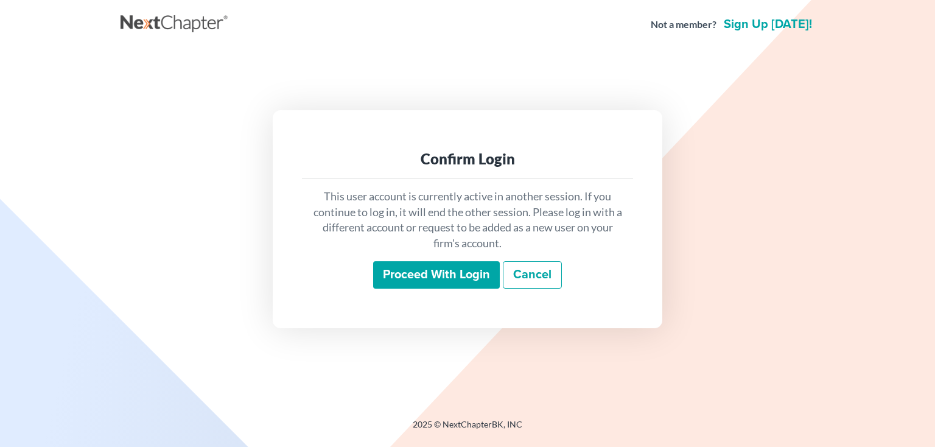 The height and width of the screenshot is (447, 935). Describe the element at coordinates (436, 275) in the screenshot. I see `input: Proceed with login` at that location.